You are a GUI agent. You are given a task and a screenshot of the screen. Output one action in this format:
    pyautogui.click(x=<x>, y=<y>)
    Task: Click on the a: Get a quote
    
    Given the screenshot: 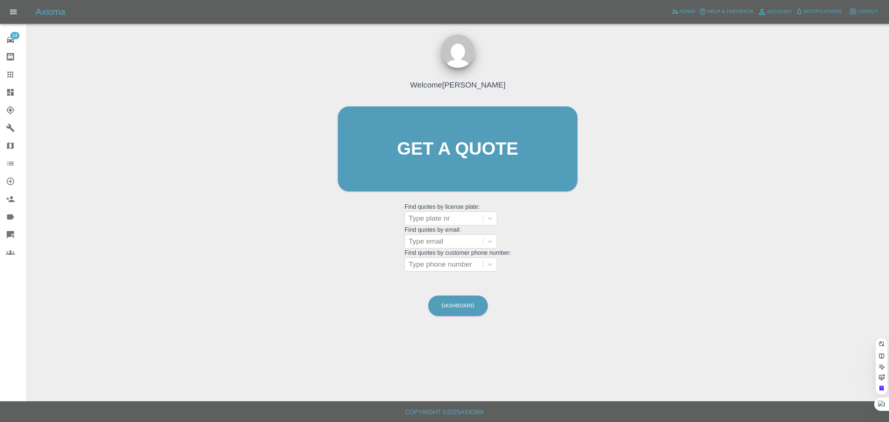 What is the action you would take?
    pyautogui.click(x=457, y=149)
    